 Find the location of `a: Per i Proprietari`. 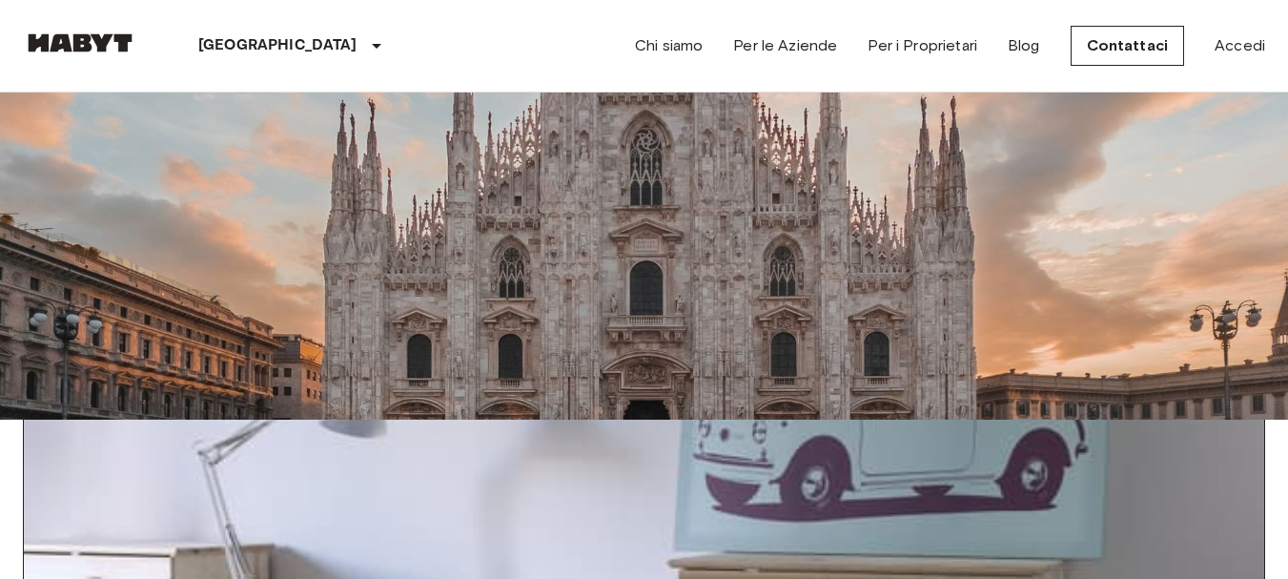

a: Per i Proprietari is located at coordinates (922, 46).